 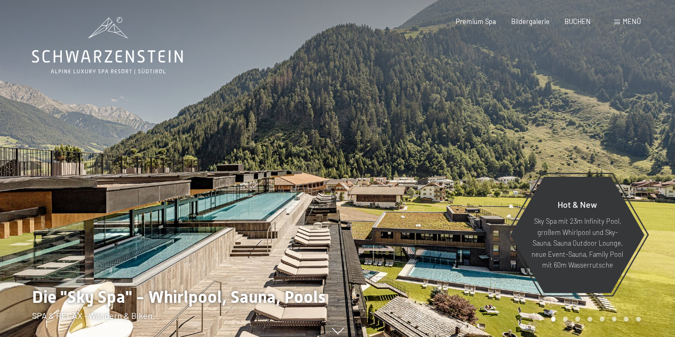 I want to click on div: Carousel Pagination, so click(x=594, y=318).